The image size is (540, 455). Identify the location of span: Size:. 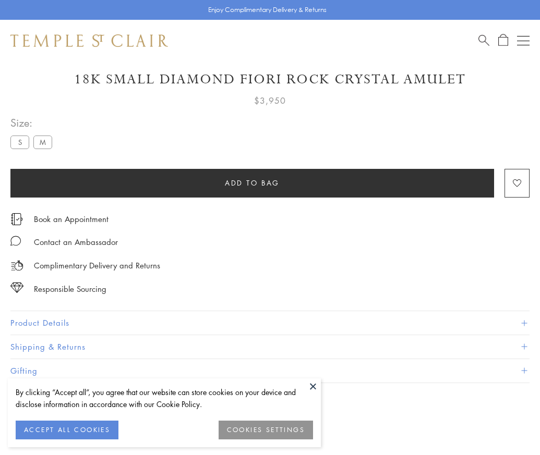
(33, 123).